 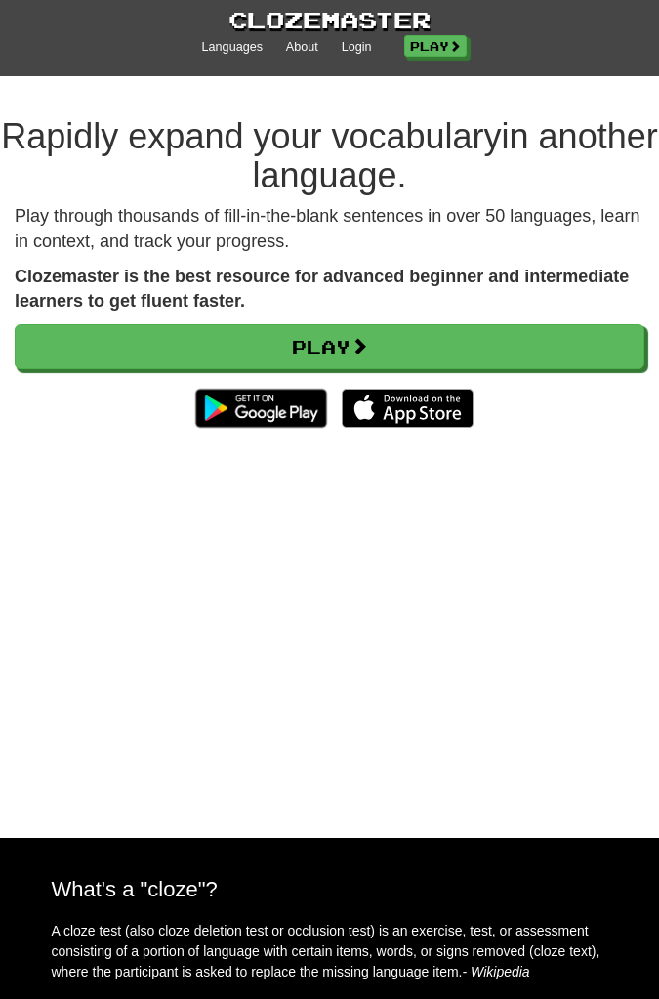 I want to click on img: Get it on Google Play, so click(x=261, y=408).